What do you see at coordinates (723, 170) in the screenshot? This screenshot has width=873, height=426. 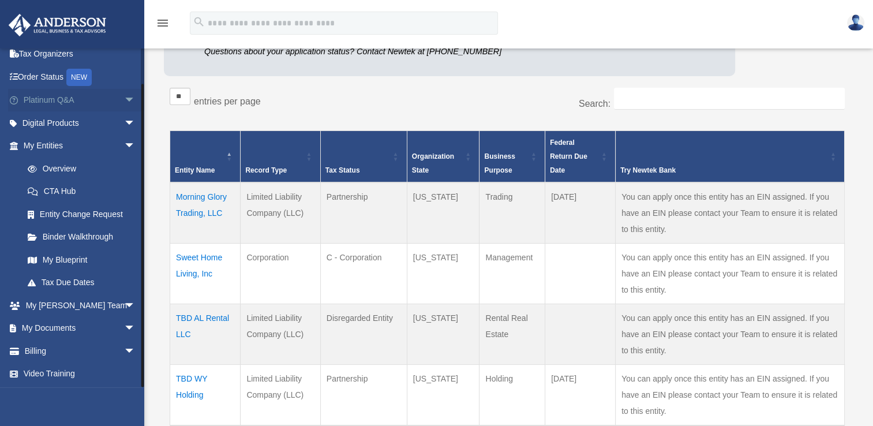 I see `div: Try Newtek Bank` at bounding box center [723, 170].